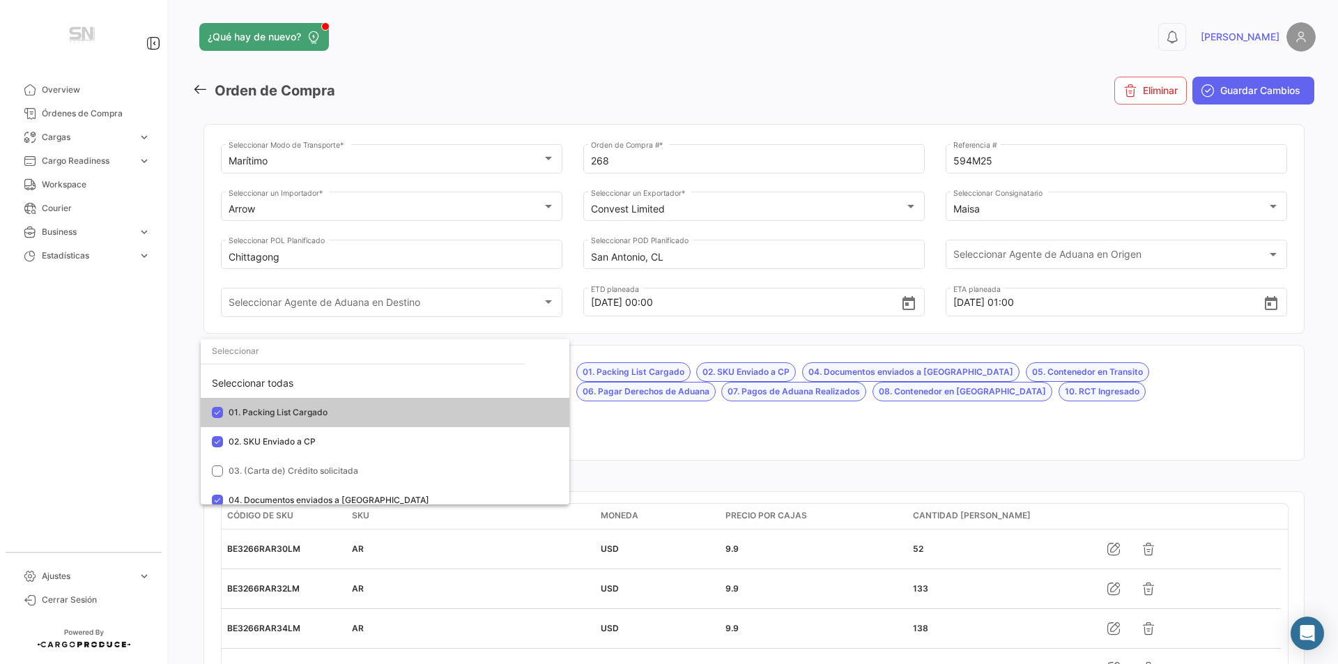 This screenshot has height=664, width=1338. I want to click on span: 02. SKU Enviado a CP, so click(272, 441).